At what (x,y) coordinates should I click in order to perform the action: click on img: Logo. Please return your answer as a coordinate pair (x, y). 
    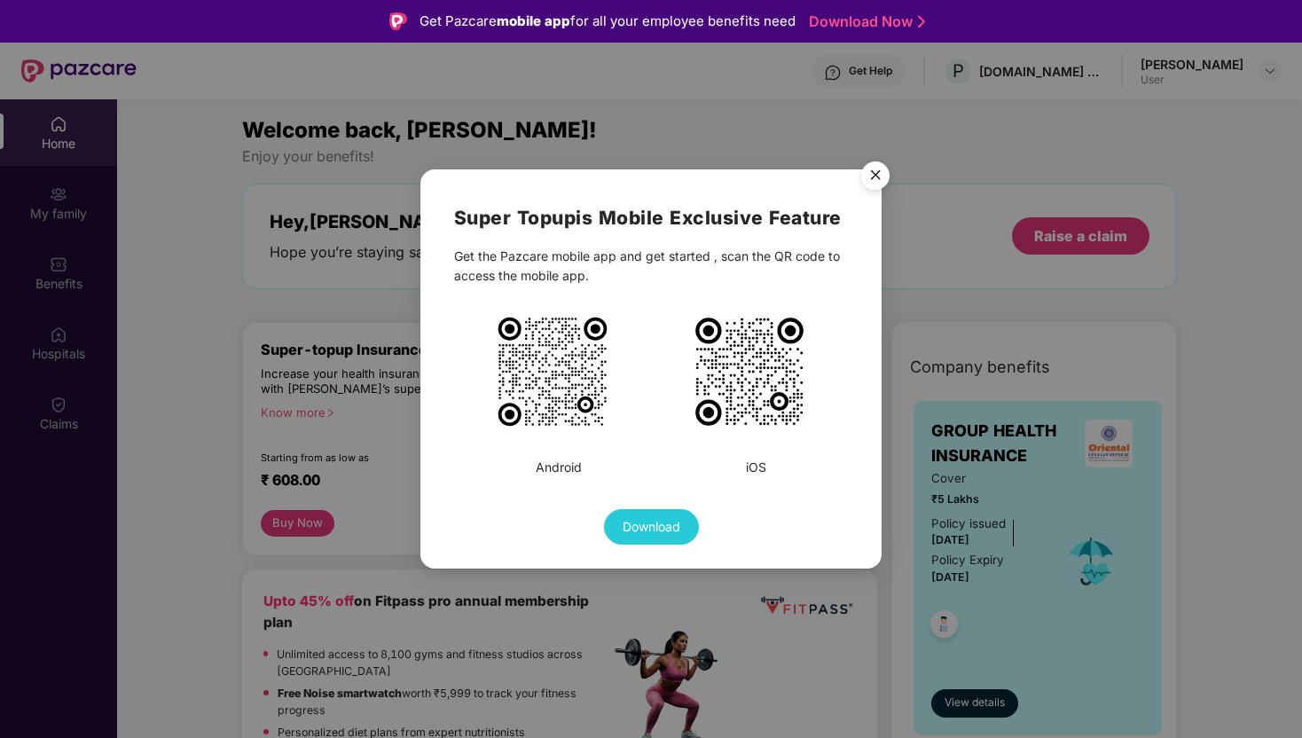
    Looking at the image, I should click on (398, 21).